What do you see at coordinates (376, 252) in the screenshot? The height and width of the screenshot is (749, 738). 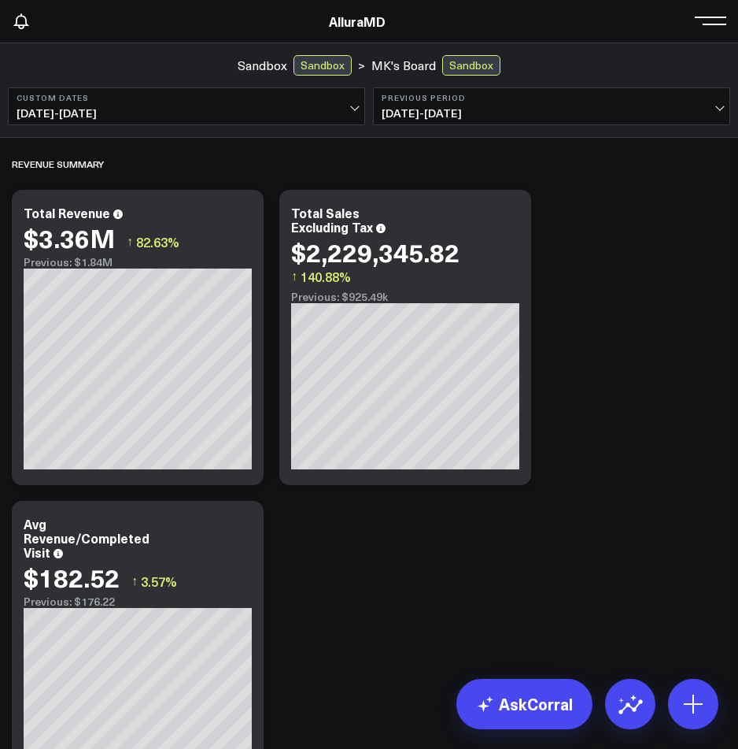 I see `div: $2,229,345.82` at bounding box center [376, 252].